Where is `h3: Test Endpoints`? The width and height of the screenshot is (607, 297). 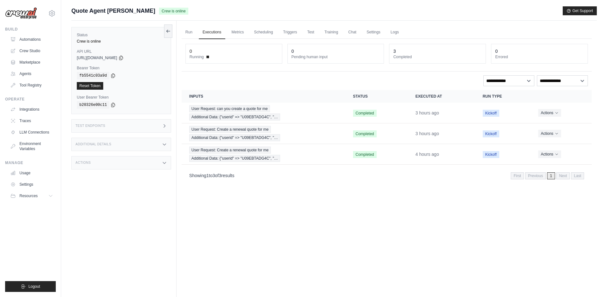
h3: Test Endpoints is located at coordinates (90, 126).